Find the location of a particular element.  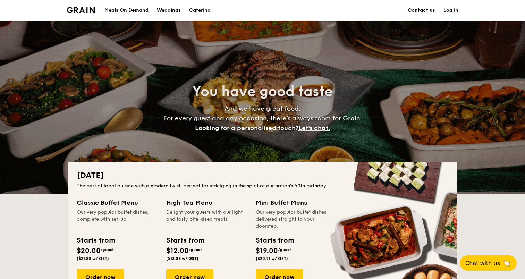

span: Looking for a personalised touch? is located at coordinates (247, 128).